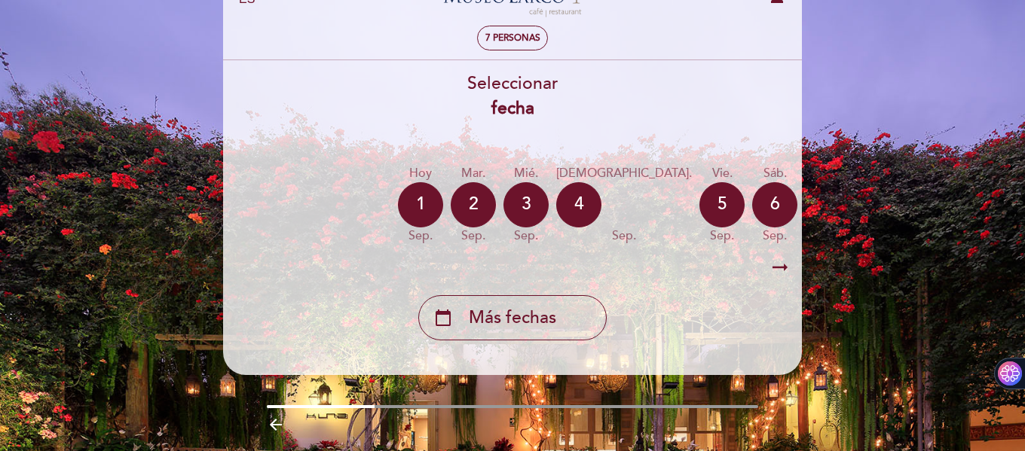  What do you see at coordinates (579, 205) in the screenshot?
I see `div: 4` at bounding box center [579, 205].